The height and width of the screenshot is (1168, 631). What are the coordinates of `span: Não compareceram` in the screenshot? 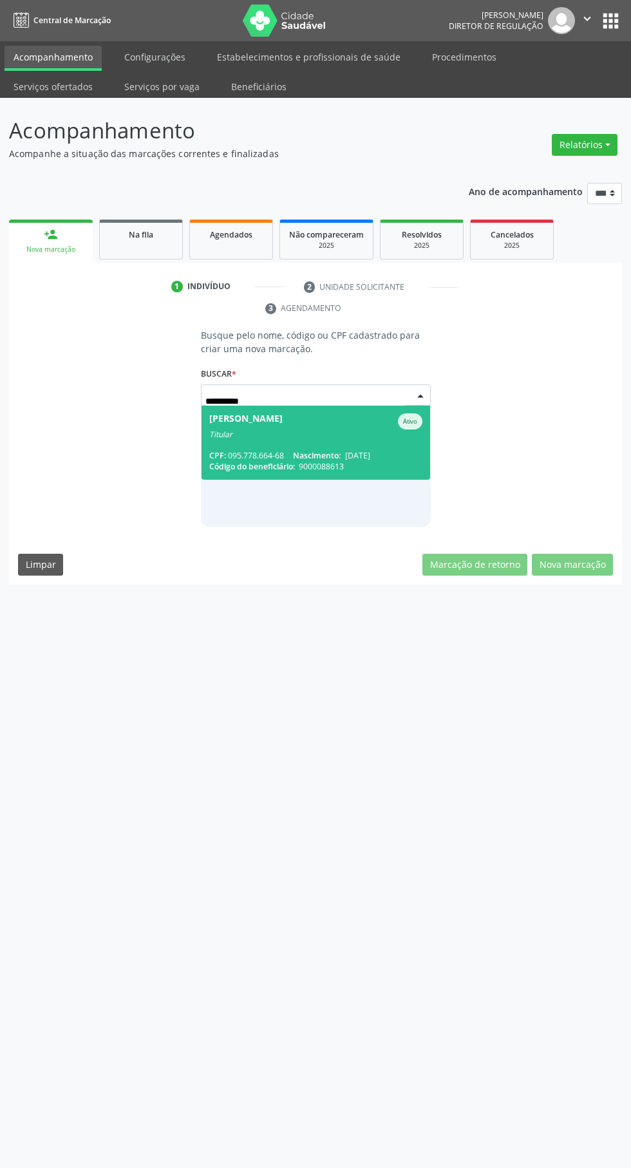 It's located at (327, 234).